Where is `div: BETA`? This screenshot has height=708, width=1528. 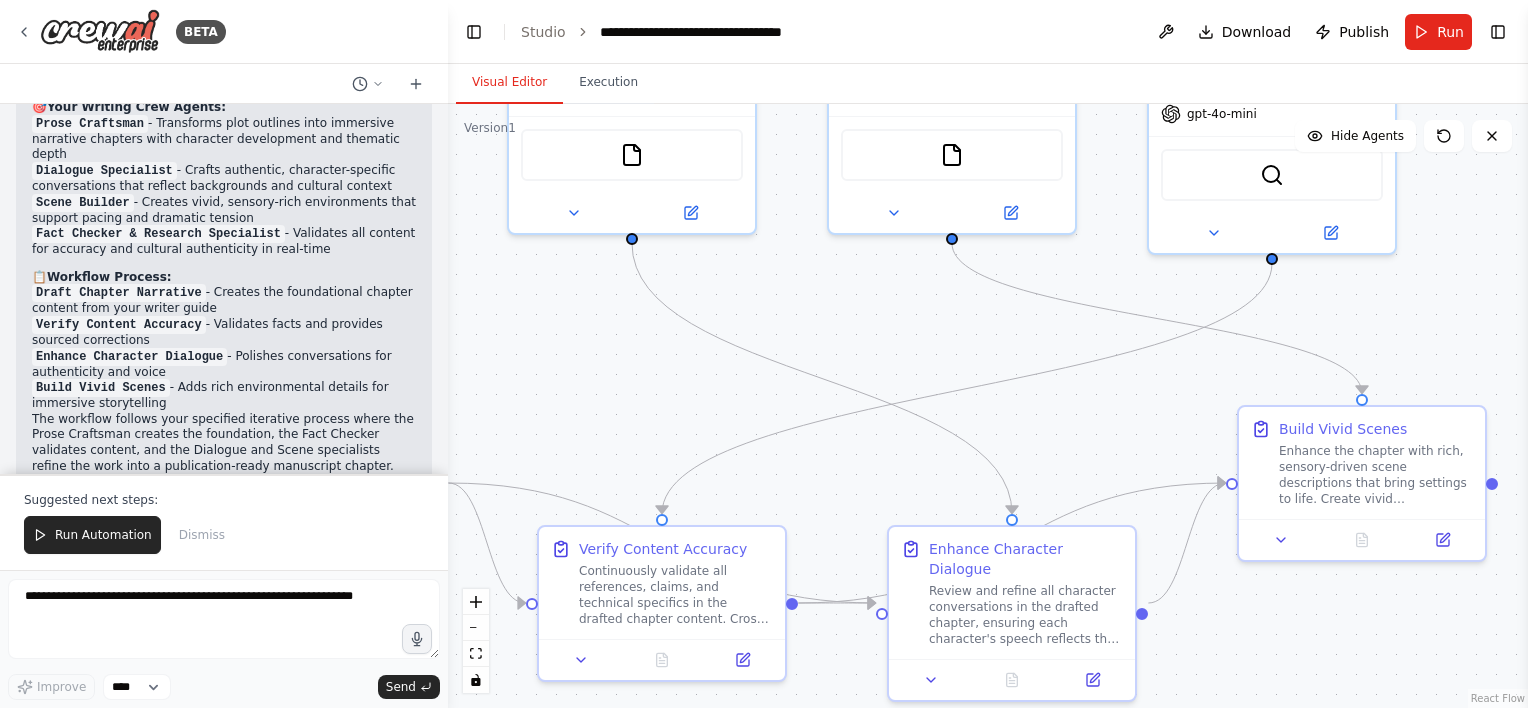
div: BETA is located at coordinates (201, 32).